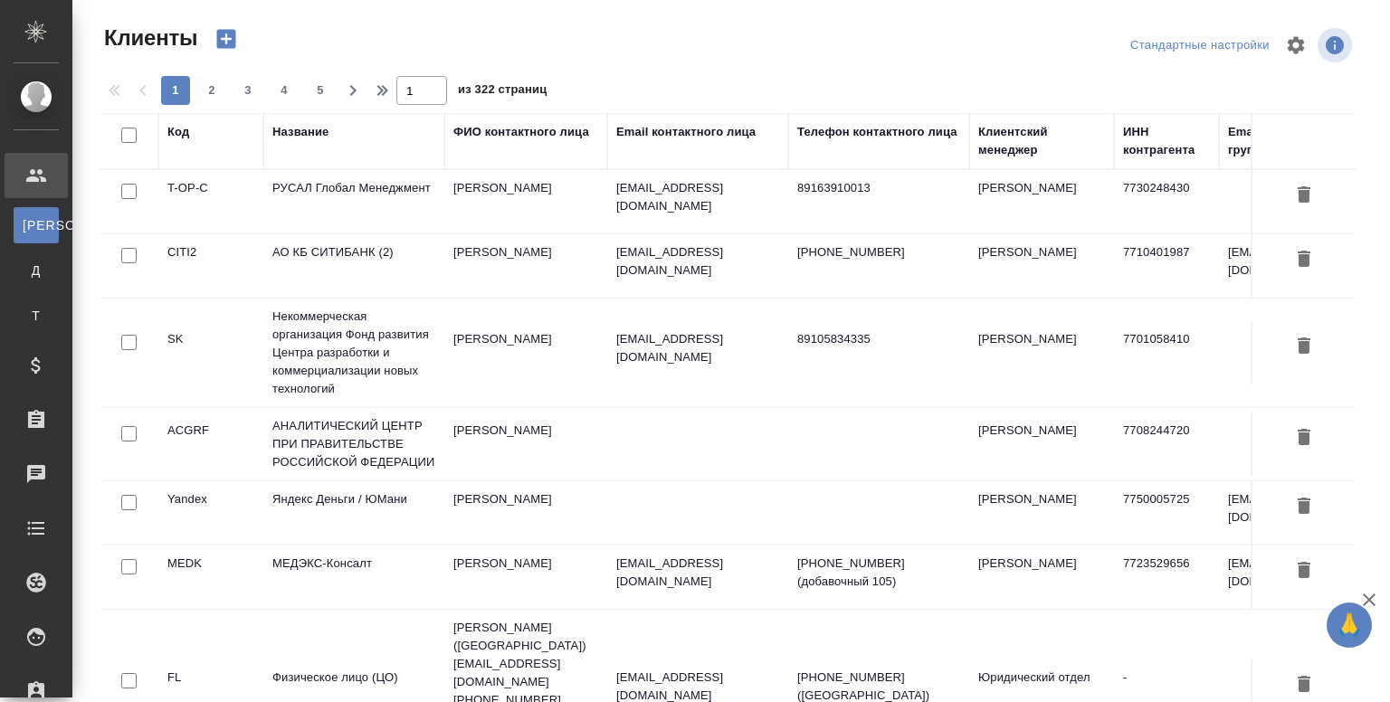 The height and width of the screenshot is (702, 1390). What do you see at coordinates (1296, 45) in the screenshot?
I see `span: Настроить таблицу` at bounding box center [1296, 45].